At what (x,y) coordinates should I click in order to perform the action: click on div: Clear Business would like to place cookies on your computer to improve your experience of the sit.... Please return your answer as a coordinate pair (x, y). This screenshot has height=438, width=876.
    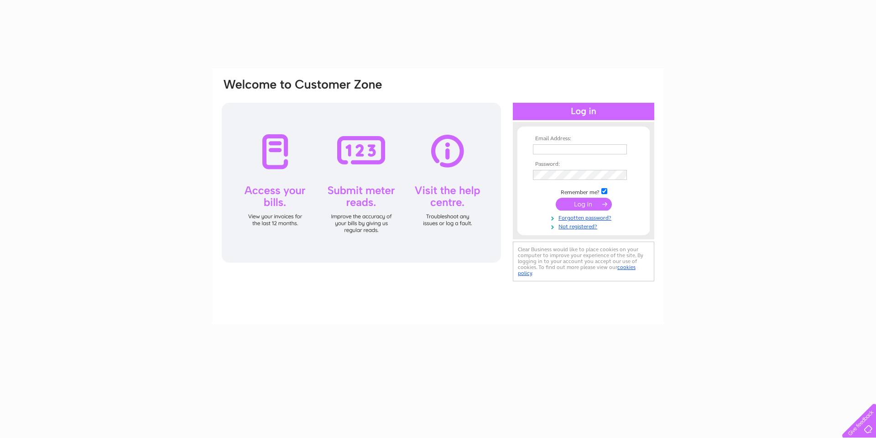
    Looking at the image, I should click on (584, 261).